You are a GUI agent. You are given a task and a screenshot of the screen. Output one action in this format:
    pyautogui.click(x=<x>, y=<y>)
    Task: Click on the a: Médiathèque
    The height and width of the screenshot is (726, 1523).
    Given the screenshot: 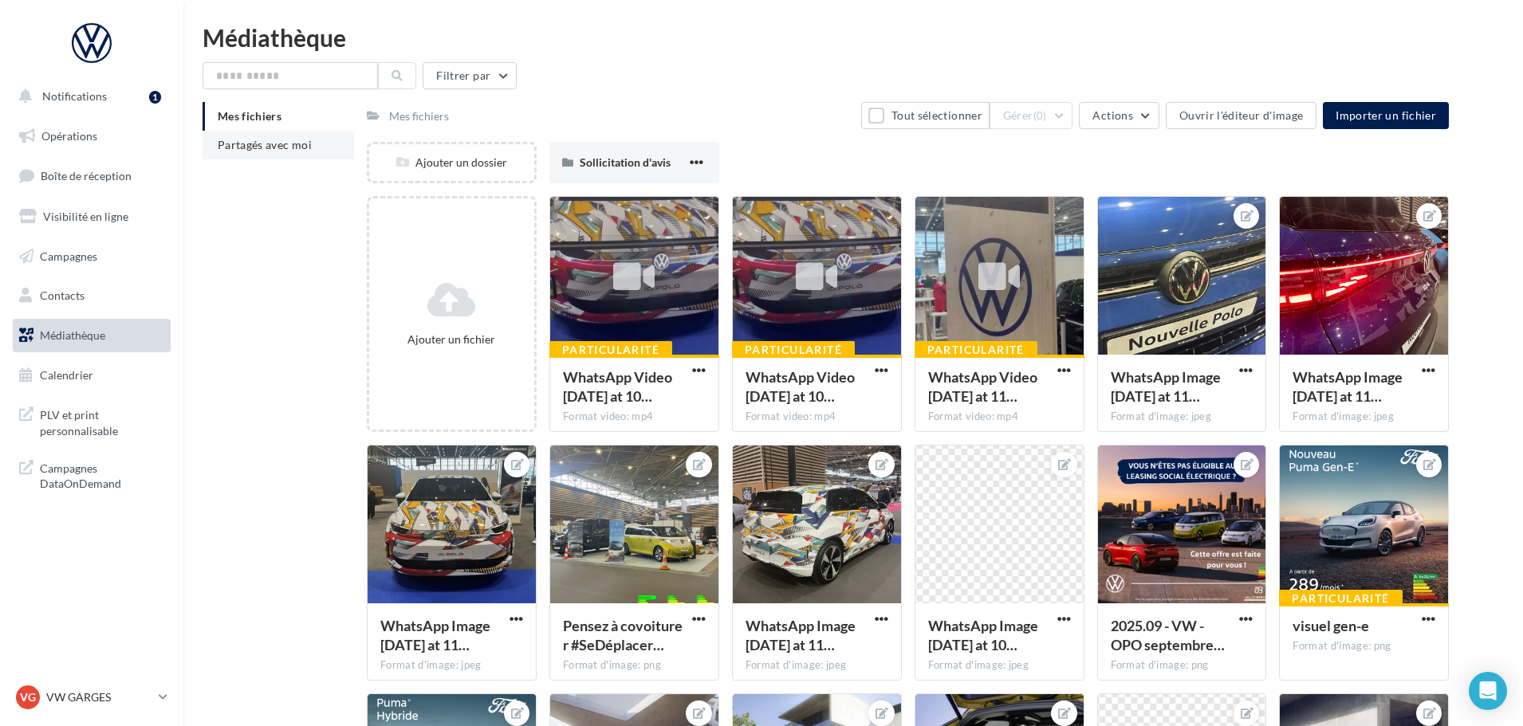 What is the action you would take?
    pyautogui.click(x=92, y=336)
    